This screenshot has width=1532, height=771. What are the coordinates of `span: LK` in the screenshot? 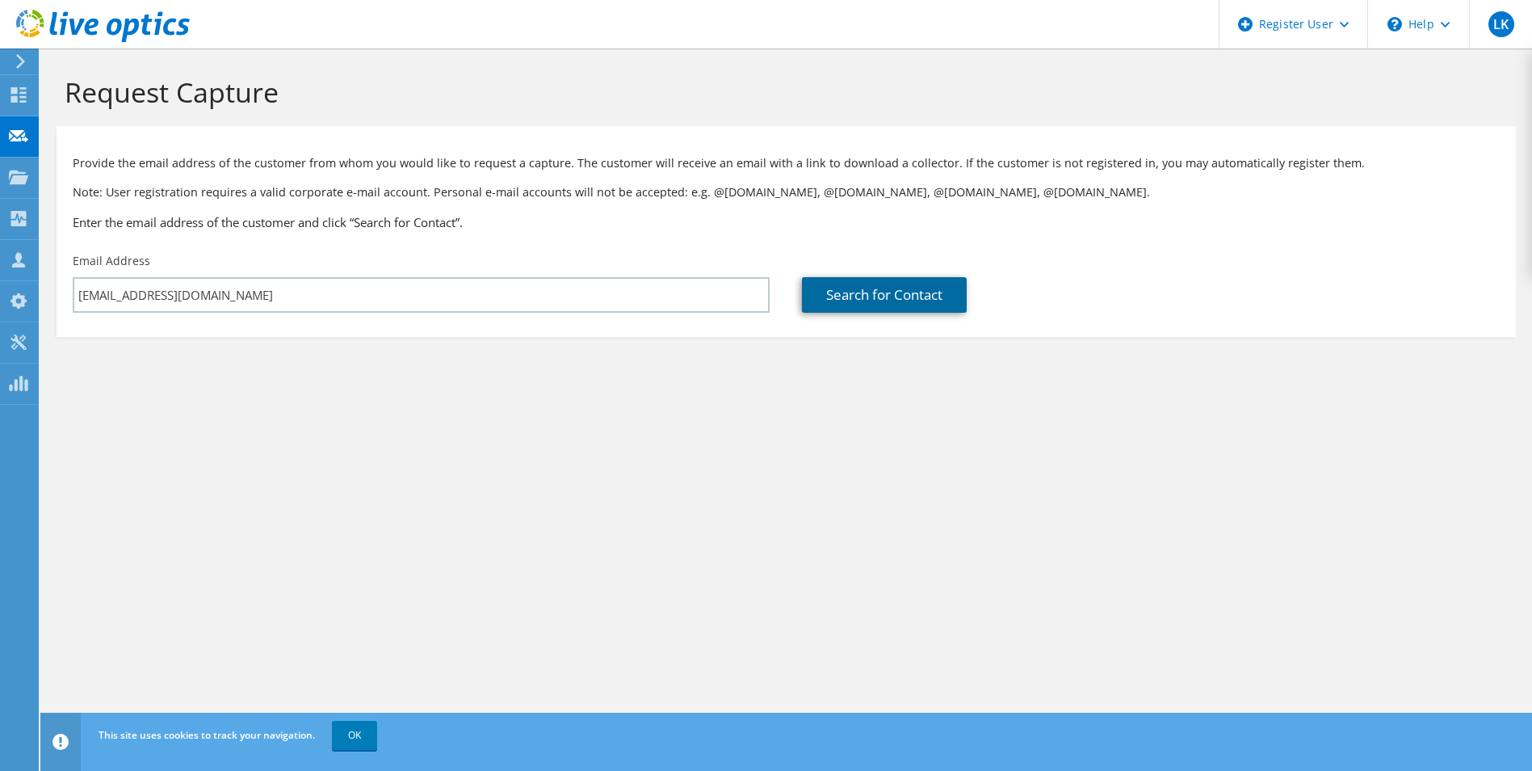 It's located at (1502, 24).